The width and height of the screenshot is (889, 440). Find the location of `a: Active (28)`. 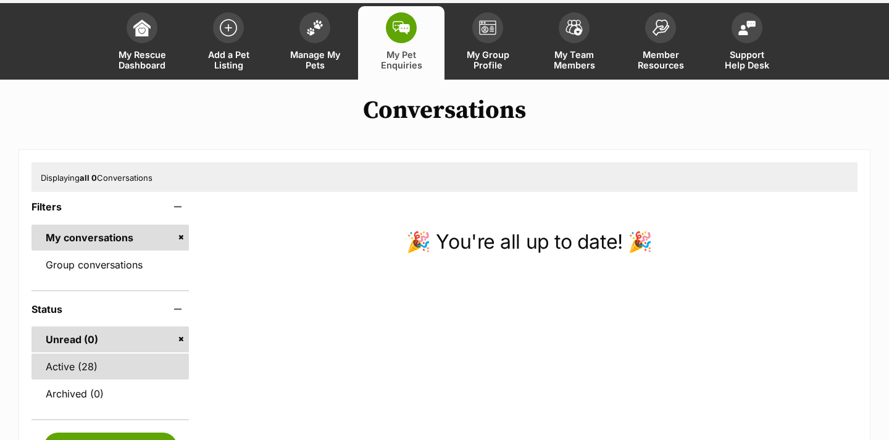

a: Active (28) is located at coordinates (110, 367).